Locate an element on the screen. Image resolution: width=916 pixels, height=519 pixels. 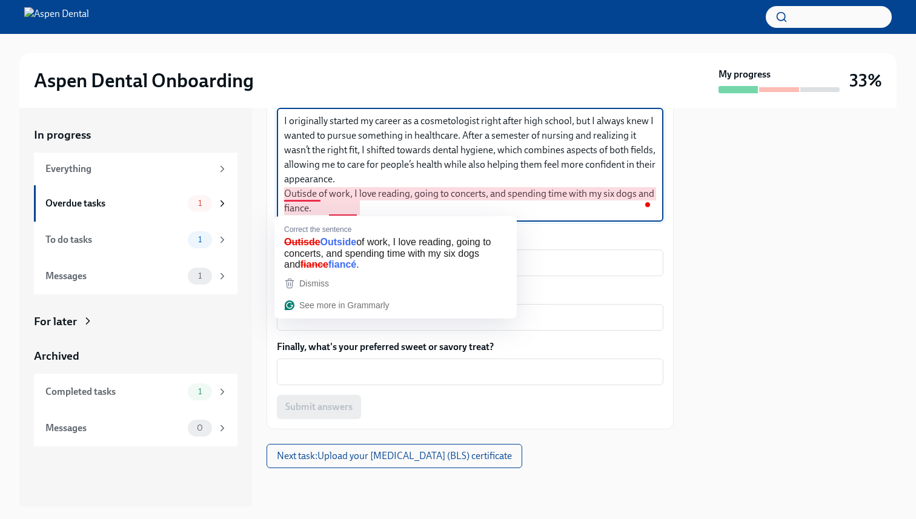
div: Overdue tasks is located at coordinates (114, 203).